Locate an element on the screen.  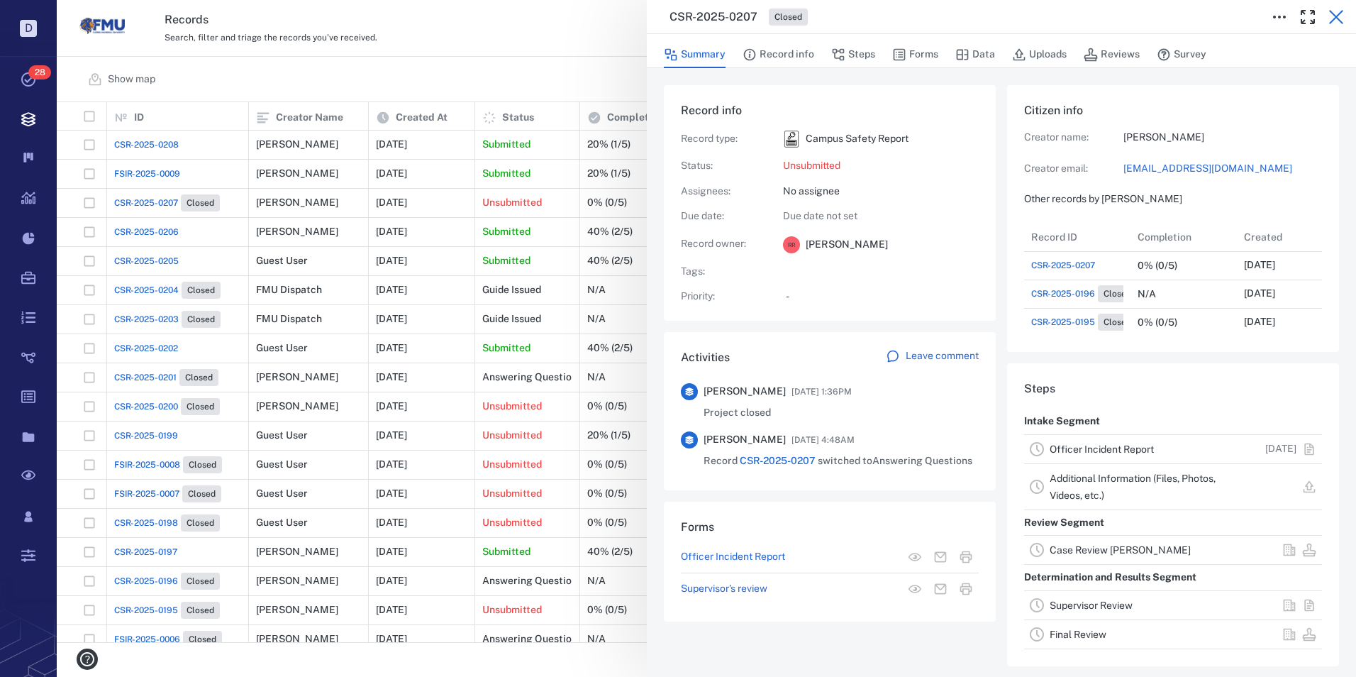
span: CSR-2025-0195 is located at coordinates (1063, 322).